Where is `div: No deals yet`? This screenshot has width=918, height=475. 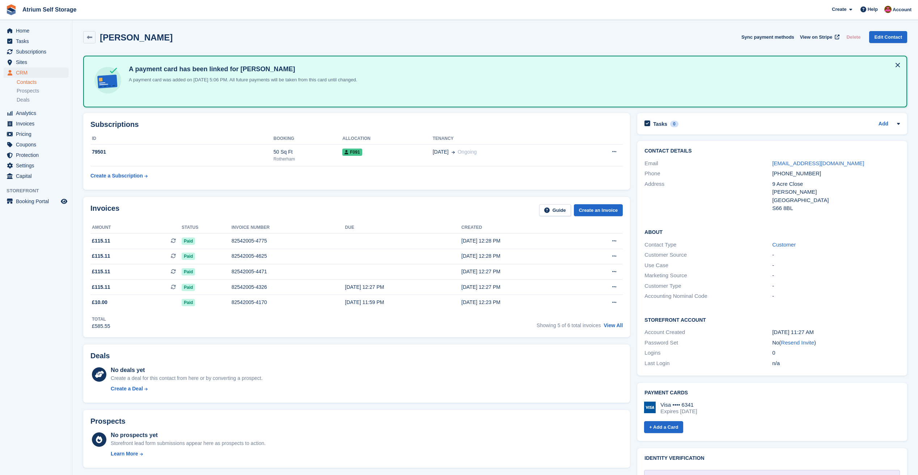
div: No deals yet is located at coordinates (186, 370).